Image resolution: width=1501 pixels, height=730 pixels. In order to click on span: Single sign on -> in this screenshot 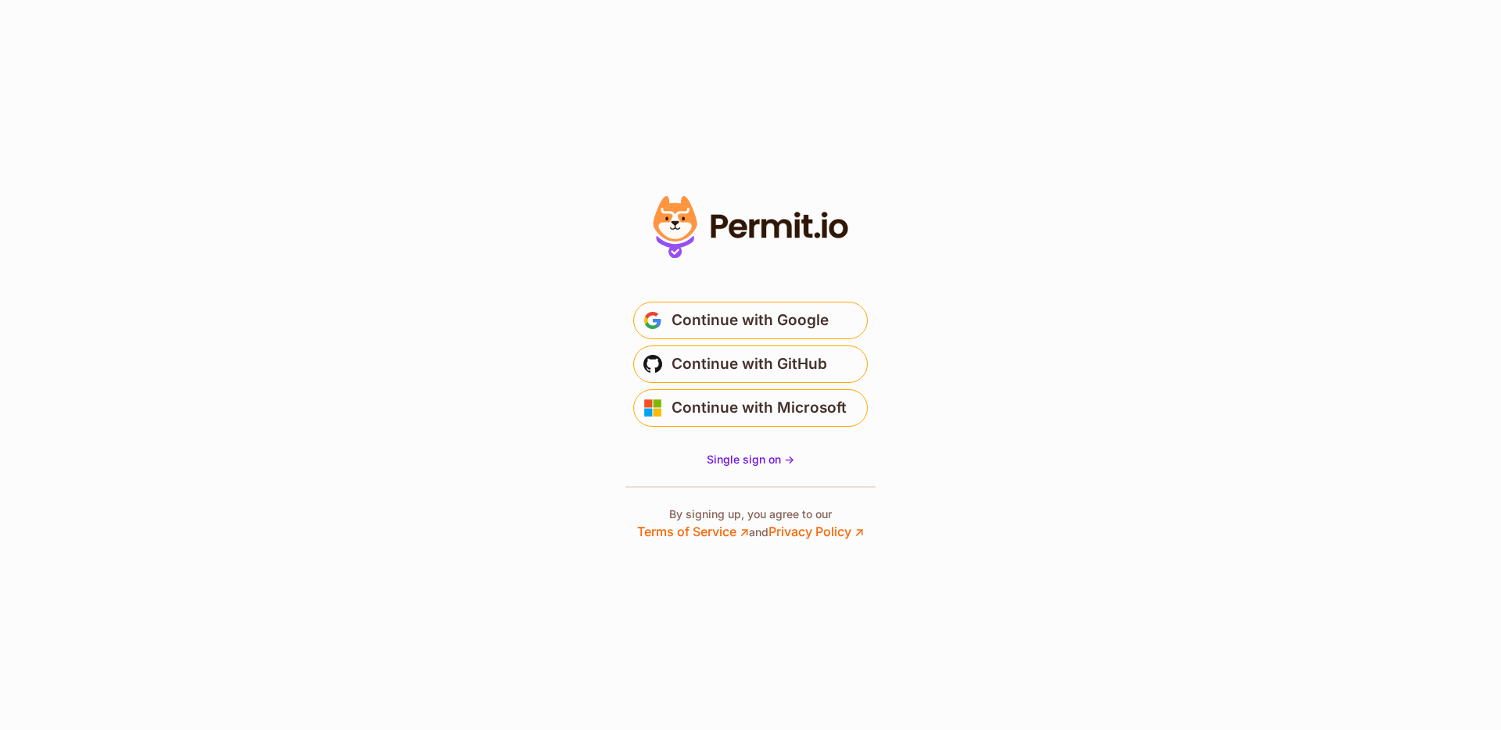, I will do `click(750, 459)`.